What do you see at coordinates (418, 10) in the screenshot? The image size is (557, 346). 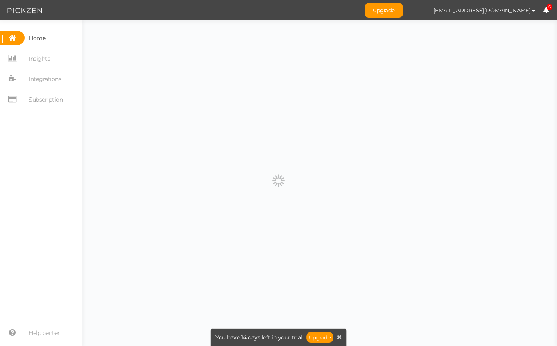 I see `img: 4338372ad735d8a40d3329d665a2dde7` at bounding box center [418, 10].